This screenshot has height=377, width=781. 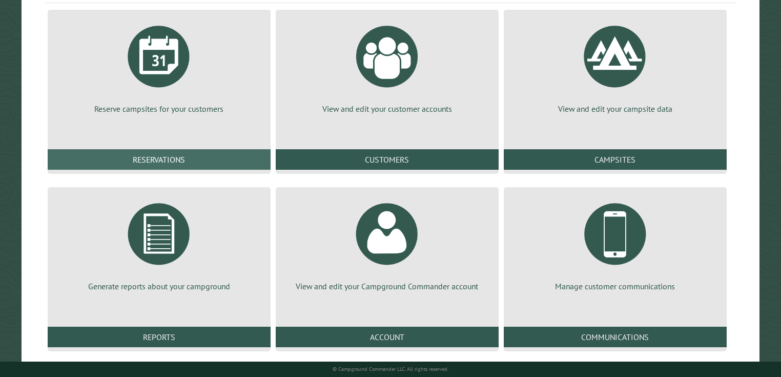 What do you see at coordinates (387, 286) in the screenshot?
I see `p: View and edit your Campground Commander account` at bounding box center [387, 286].